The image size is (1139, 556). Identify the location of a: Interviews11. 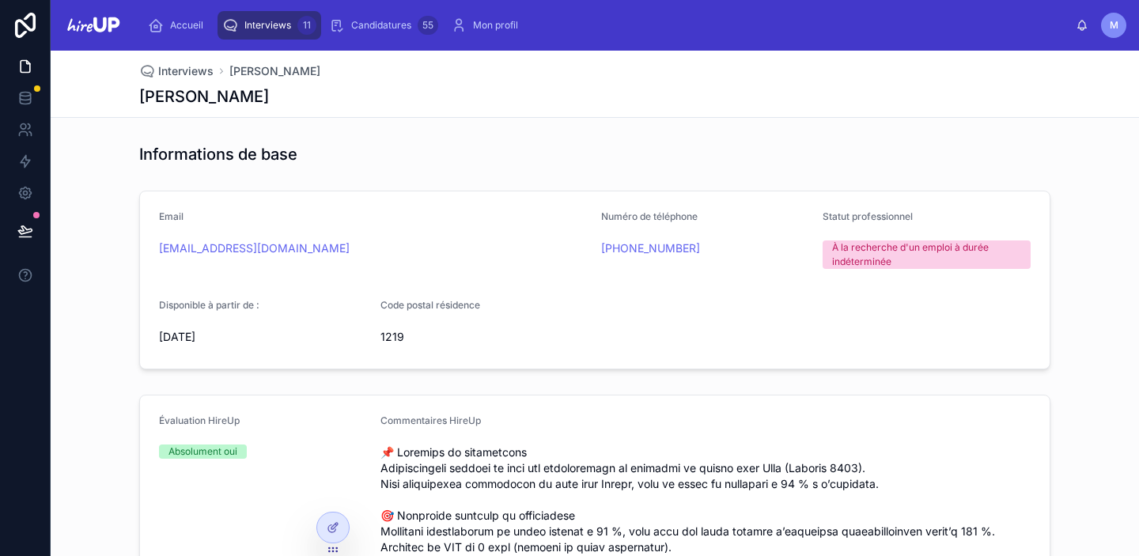
(269, 25).